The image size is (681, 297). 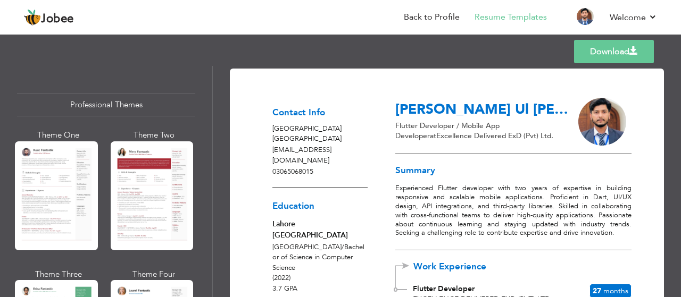 What do you see at coordinates (59, 274) in the screenshot?
I see `div: Theme Three` at bounding box center [59, 274].